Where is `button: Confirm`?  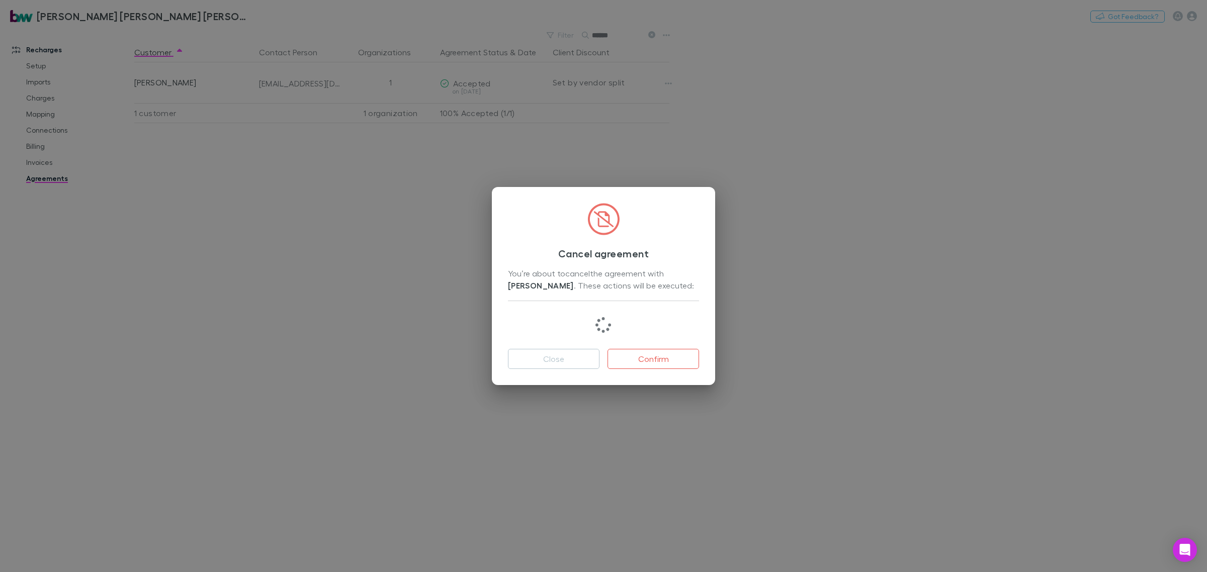 button: Confirm is located at coordinates (653, 359).